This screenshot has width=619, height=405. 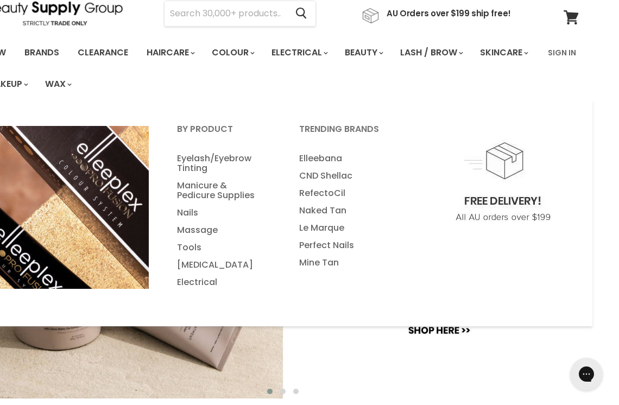 I want to click on a: Clearance, so click(x=103, y=53).